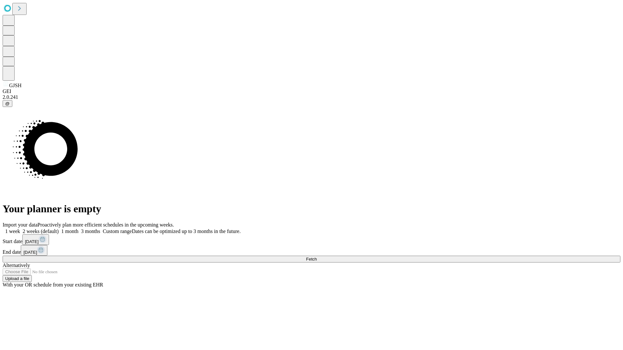 This screenshot has height=350, width=623. I want to click on span: Import your data, so click(20, 225).